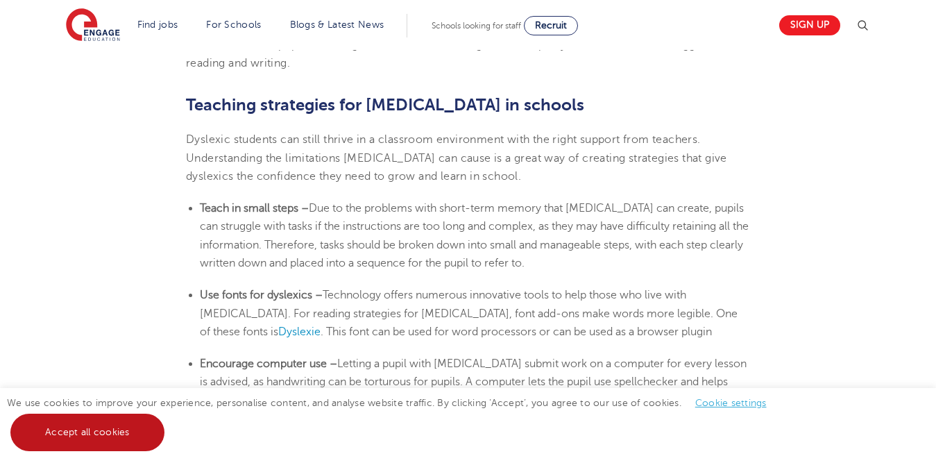  I want to click on a: Dyslexie, so click(299, 332).